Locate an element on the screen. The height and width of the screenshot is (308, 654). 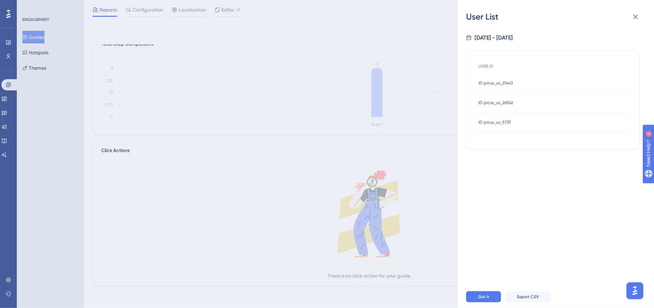
span: Export CSV is located at coordinates (528, 297).